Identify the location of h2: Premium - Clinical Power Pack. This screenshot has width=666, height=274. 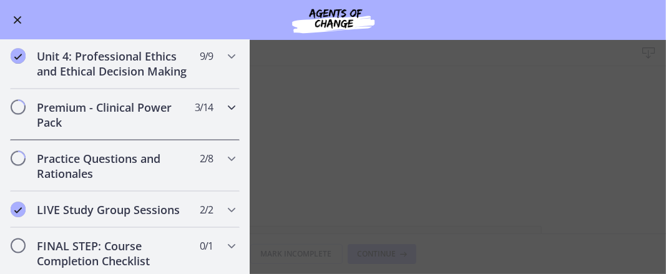
(113, 115).